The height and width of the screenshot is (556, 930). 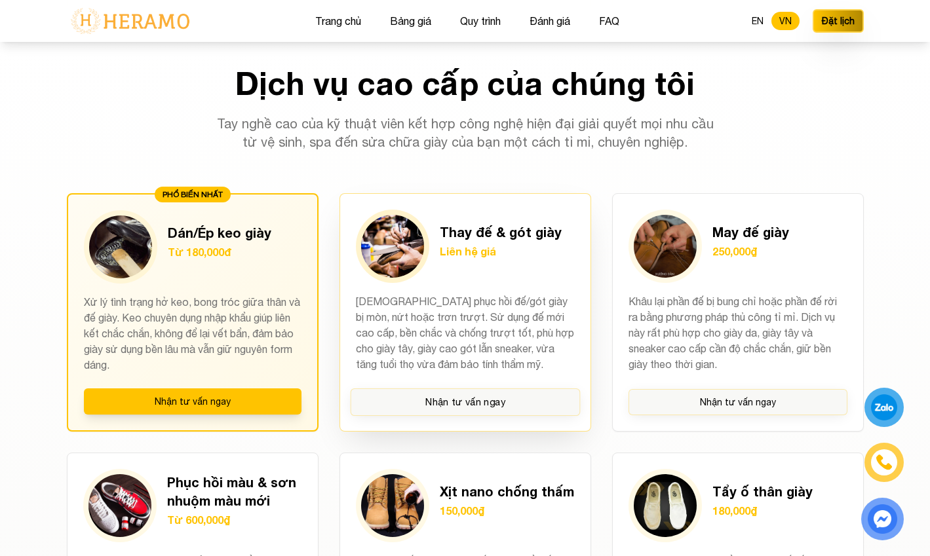 I want to click on button: FAQ, so click(x=609, y=21).